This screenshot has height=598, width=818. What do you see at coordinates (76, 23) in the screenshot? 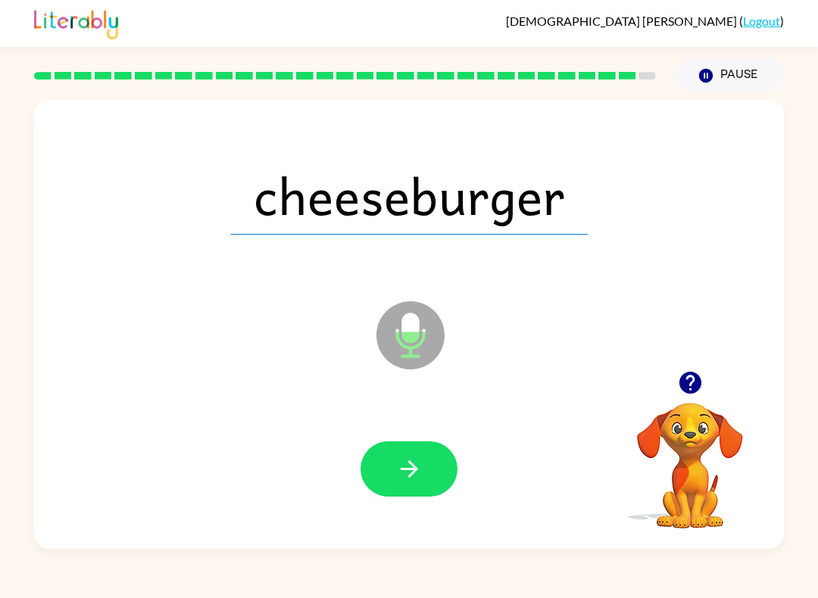
I see `img: Literably` at bounding box center [76, 23].